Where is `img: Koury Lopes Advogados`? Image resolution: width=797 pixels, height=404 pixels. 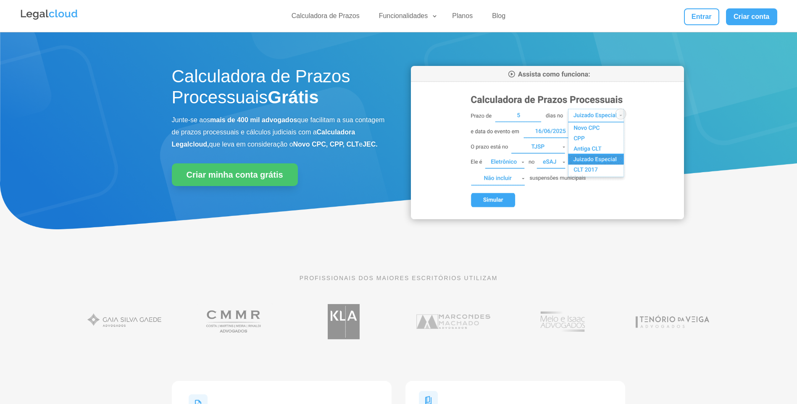 img: Koury Lopes Advogados is located at coordinates (344, 321).